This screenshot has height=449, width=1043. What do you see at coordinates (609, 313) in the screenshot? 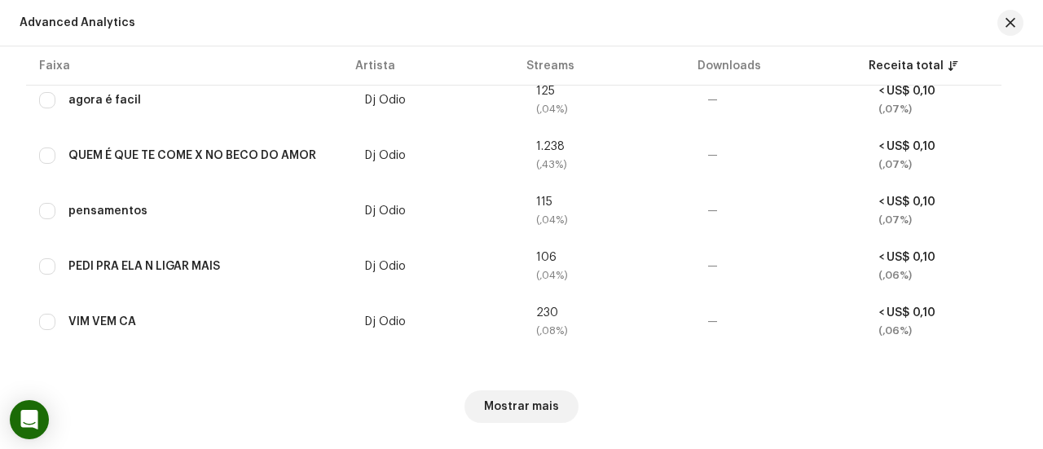
I see `div: 230` at bounding box center [609, 313].